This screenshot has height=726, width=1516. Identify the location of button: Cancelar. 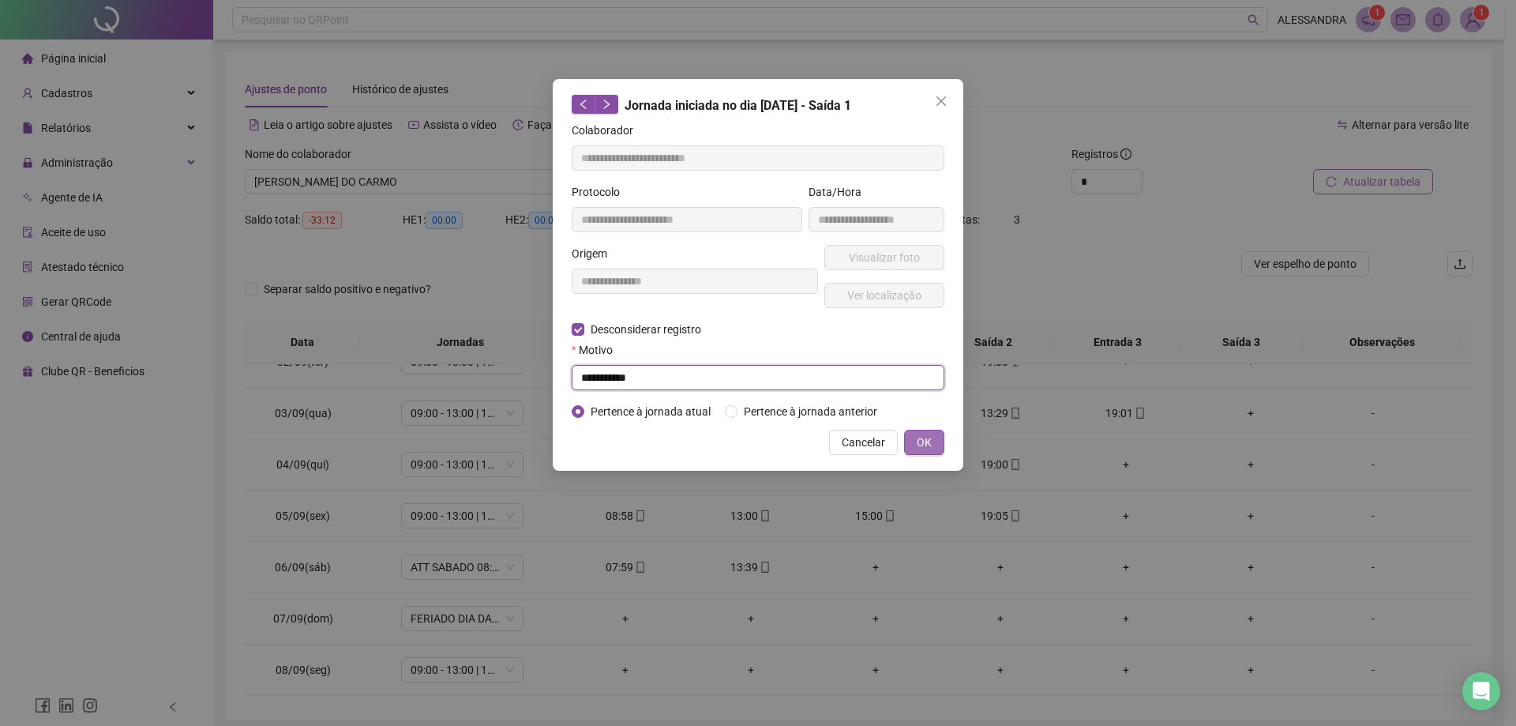
(863, 442).